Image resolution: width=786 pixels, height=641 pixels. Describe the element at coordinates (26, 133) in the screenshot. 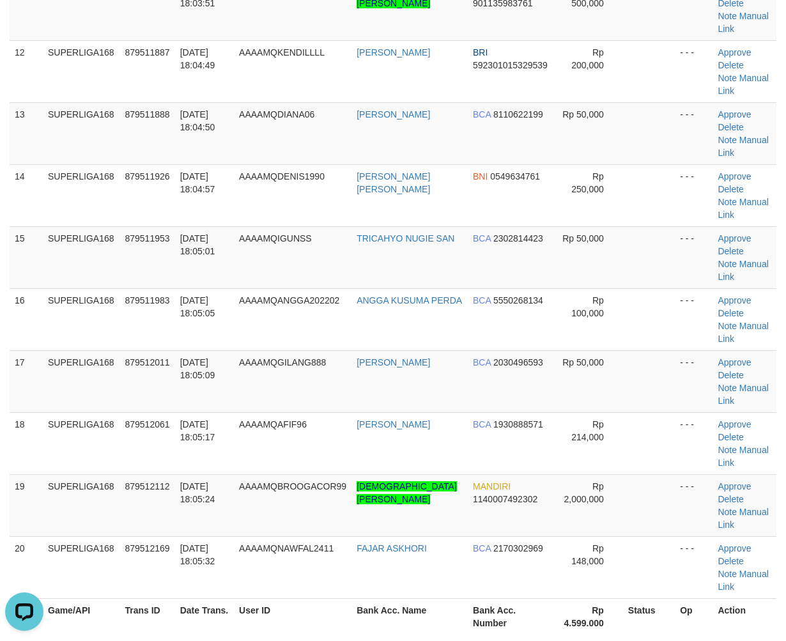

I see `td: 13` at that location.